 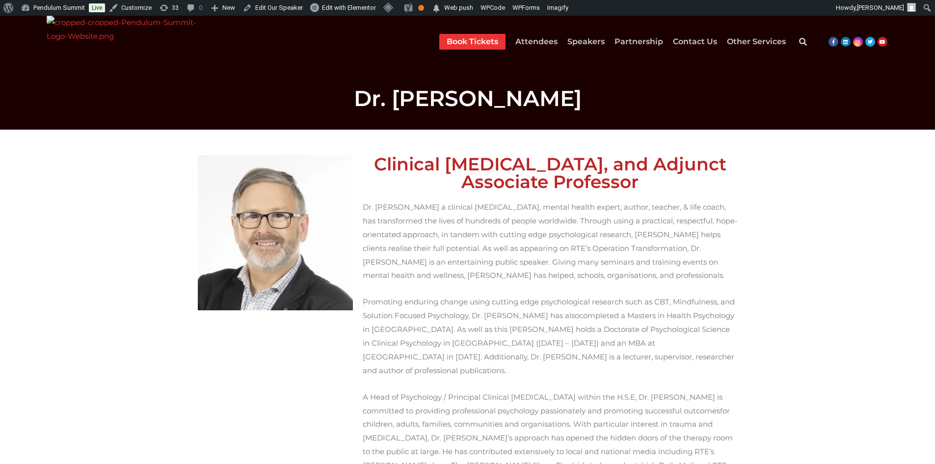 What do you see at coordinates (537, 42) in the screenshot?
I see `a: Attendees` at bounding box center [537, 42].